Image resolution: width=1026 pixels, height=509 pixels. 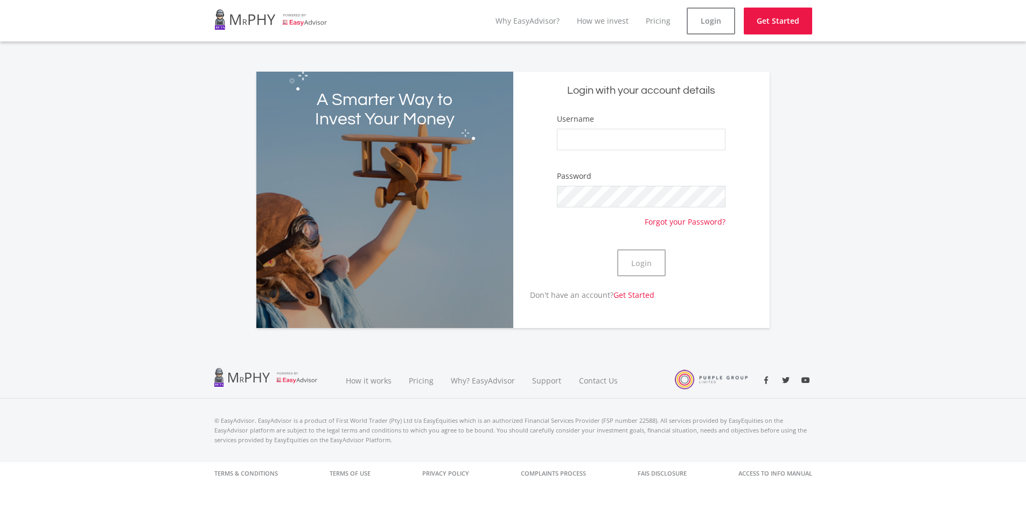 I want to click on a: How it works, so click(x=368, y=380).